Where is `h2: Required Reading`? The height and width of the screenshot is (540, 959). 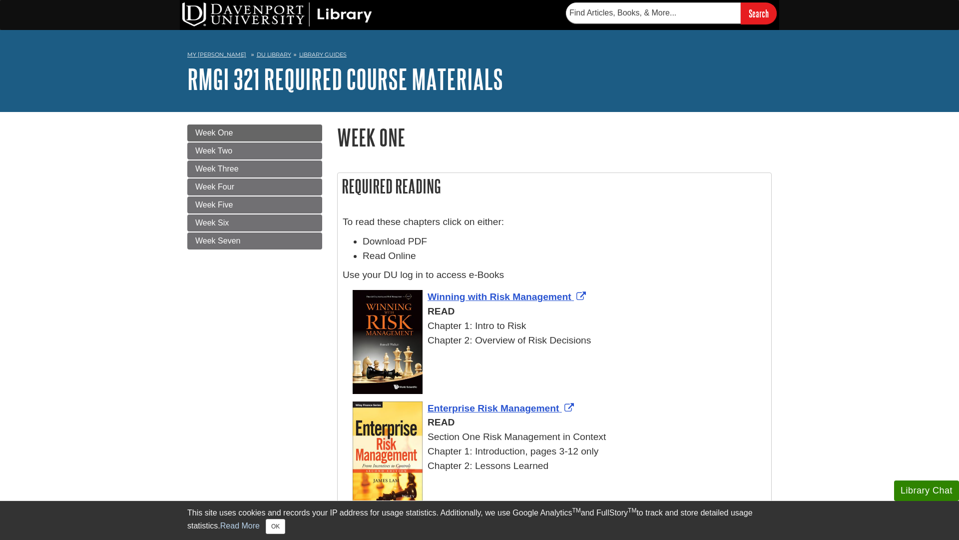
h2: Required Reading is located at coordinates (555, 186).